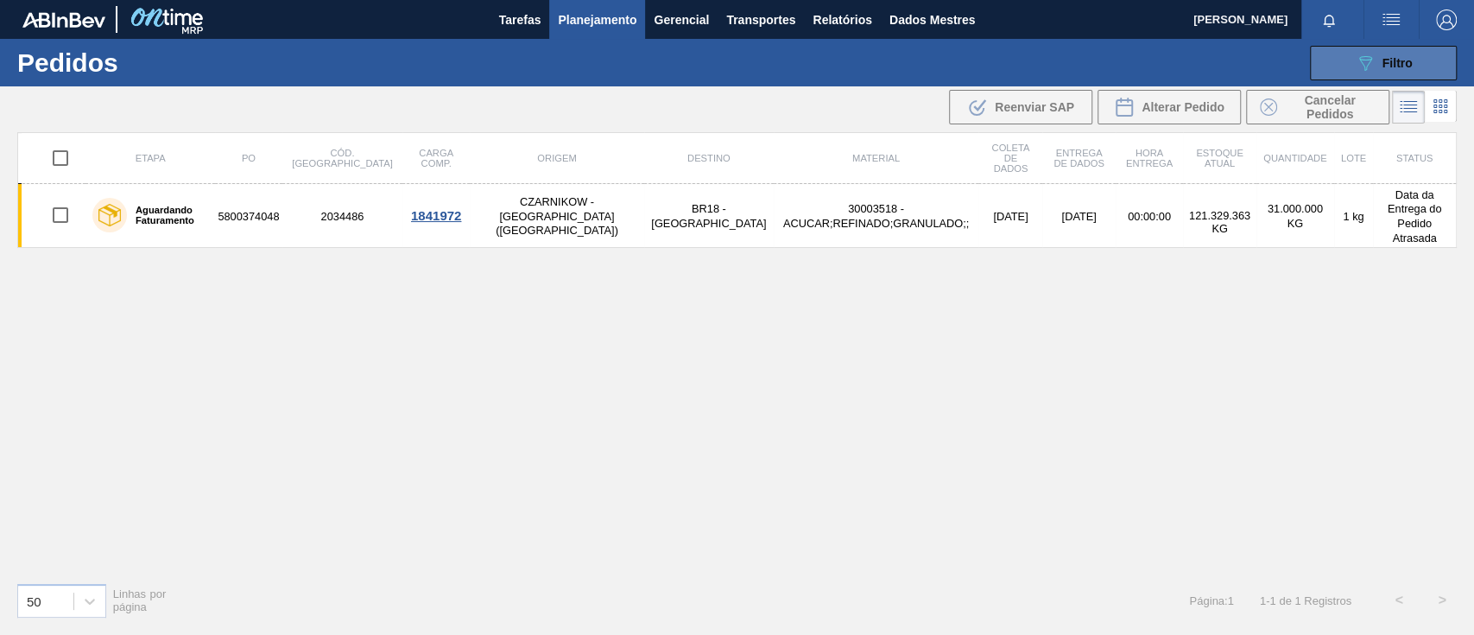  Describe the element at coordinates (67, 62) in the screenshot. I see `font: Pedidos` at that location.